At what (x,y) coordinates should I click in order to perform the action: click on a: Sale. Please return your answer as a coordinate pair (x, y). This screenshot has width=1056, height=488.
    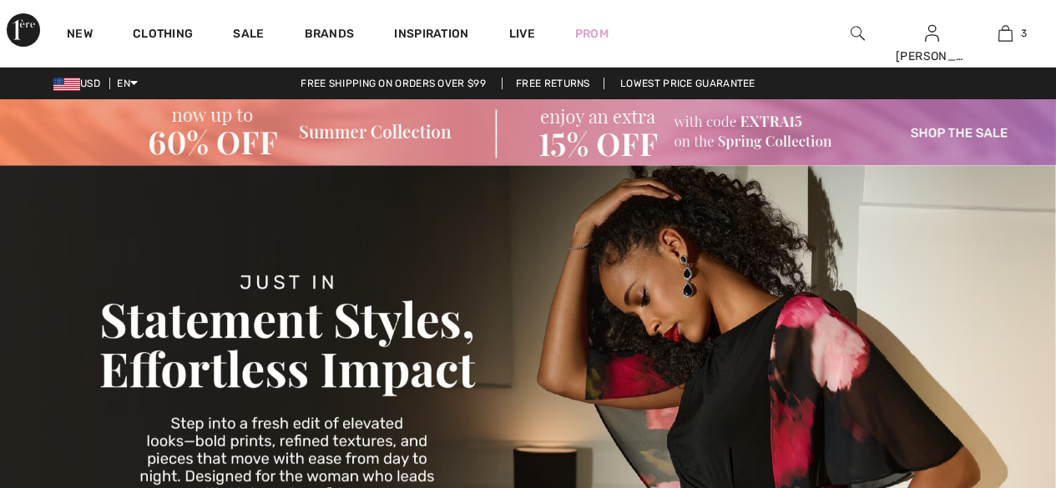
    Looking at the image, I should click on (248, 35).